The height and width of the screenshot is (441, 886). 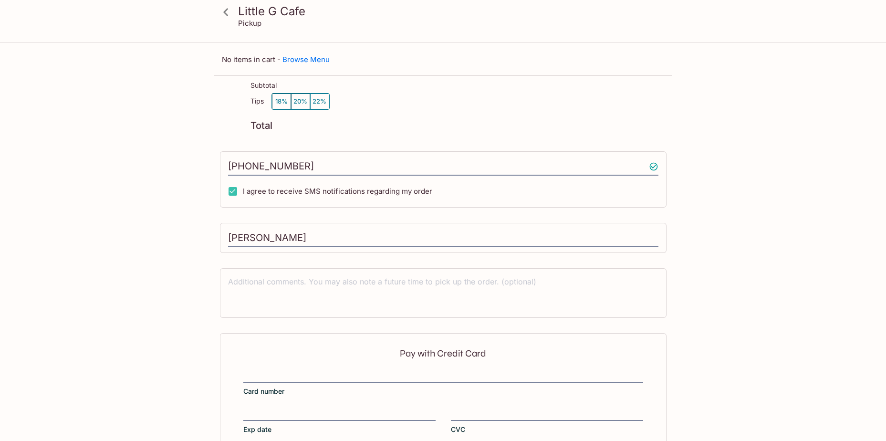 I want to click on p: Total, so click(x=262, y=126).